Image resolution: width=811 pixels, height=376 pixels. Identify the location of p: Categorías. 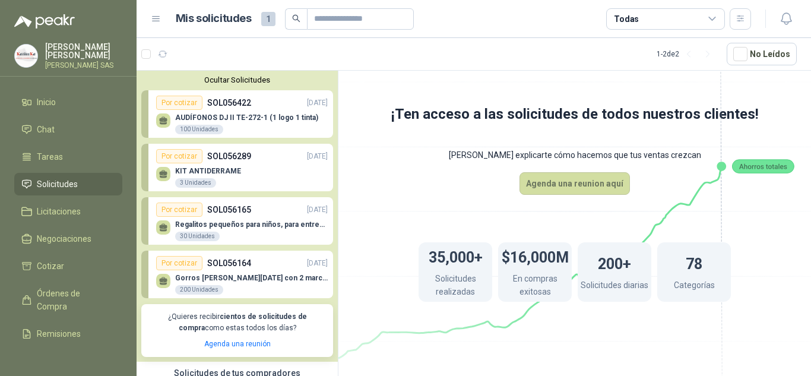
(694, 286).